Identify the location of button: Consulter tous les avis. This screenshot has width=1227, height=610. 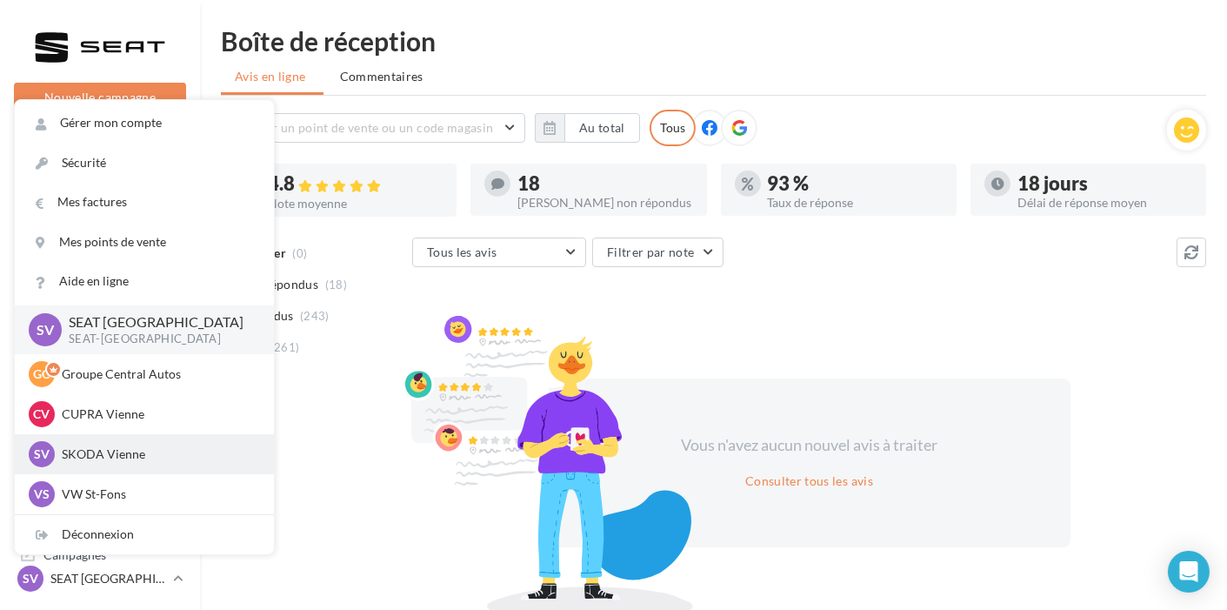
(809, 481).